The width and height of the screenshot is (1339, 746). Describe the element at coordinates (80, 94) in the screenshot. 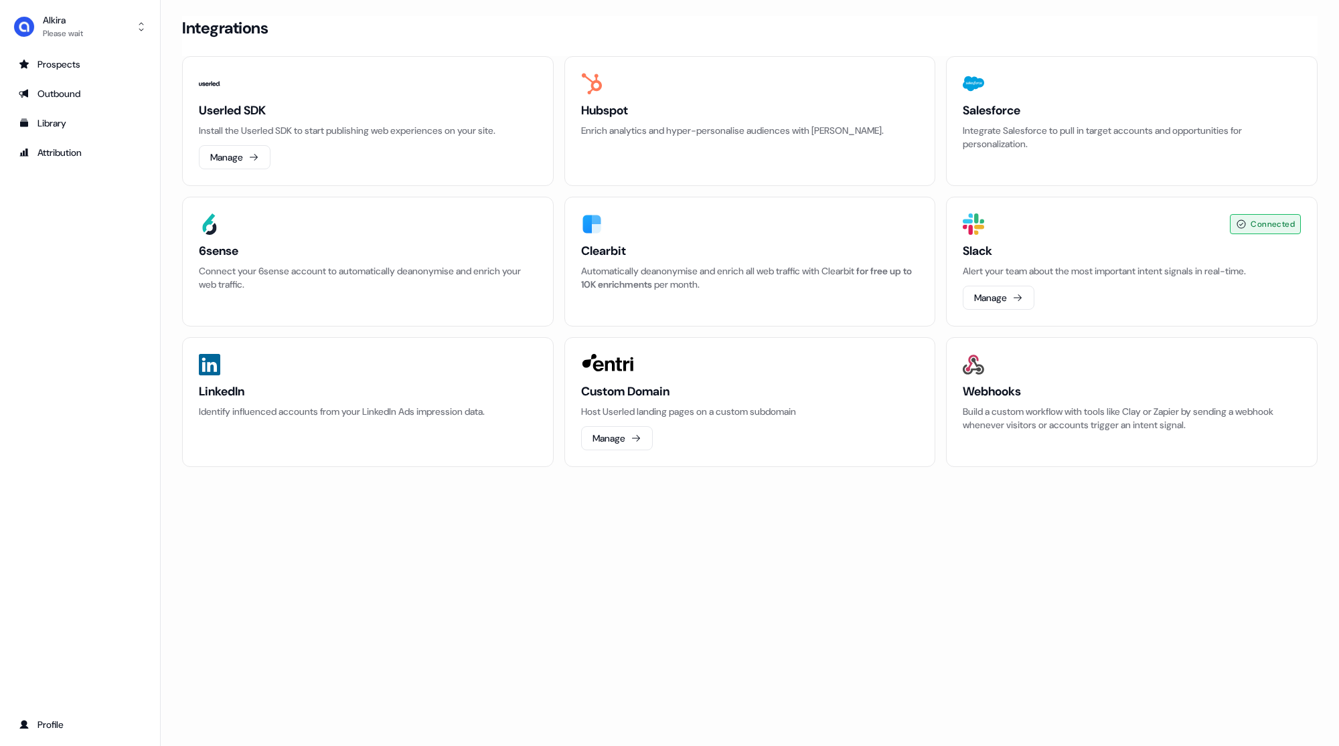

I see `div: Outbound` at that location.